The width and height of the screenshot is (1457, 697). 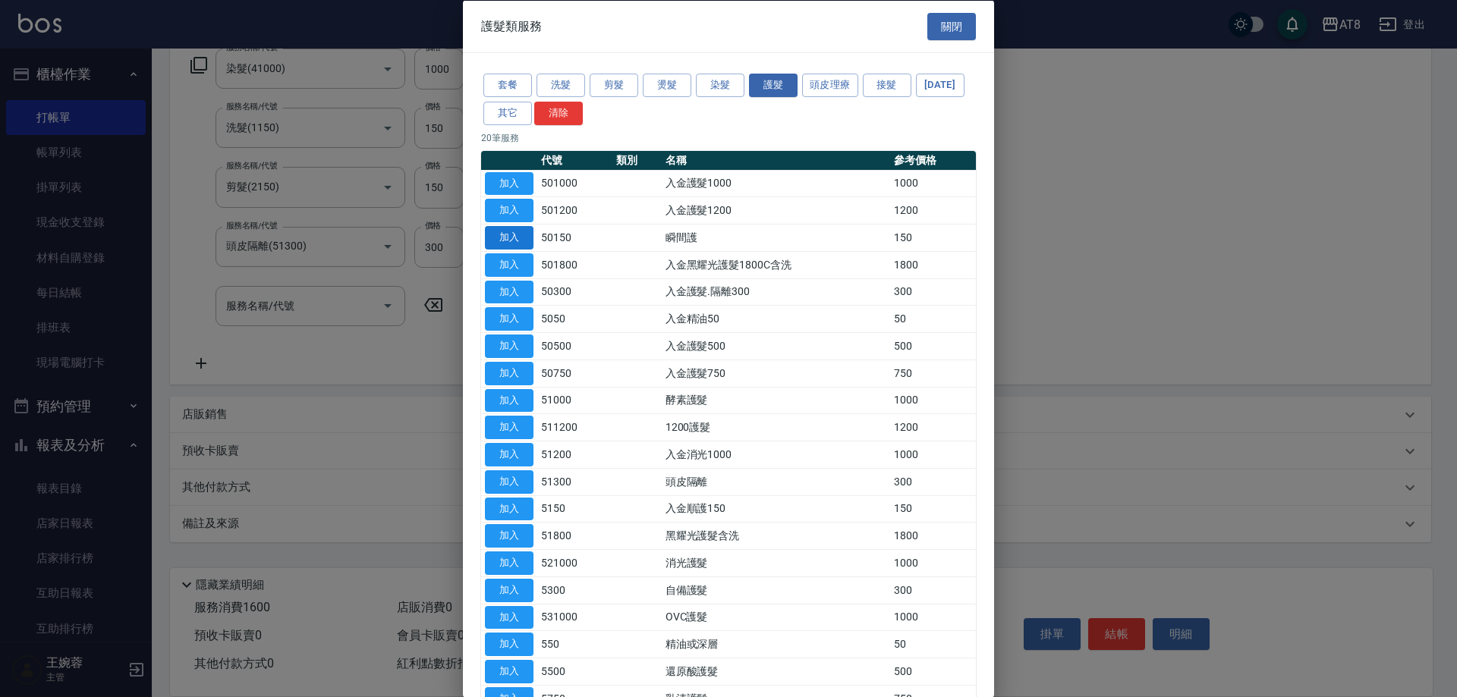 What do you see at coordinates (720, 85) in the screenshot?
I see `button: 染髮` at bounding box center [720, 85].